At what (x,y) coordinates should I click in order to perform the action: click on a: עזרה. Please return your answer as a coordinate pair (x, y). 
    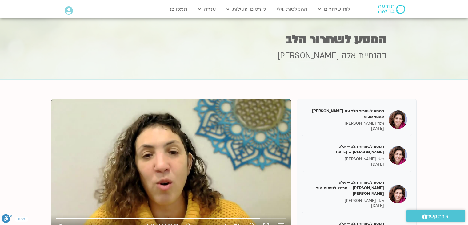
    Looking at the image, I should click on (207, 9).